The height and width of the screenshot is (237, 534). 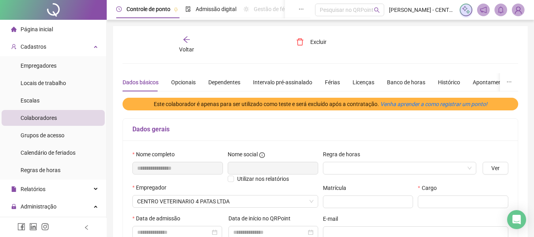 I want to click on span: Cadastros, so click(x=33, y=47).